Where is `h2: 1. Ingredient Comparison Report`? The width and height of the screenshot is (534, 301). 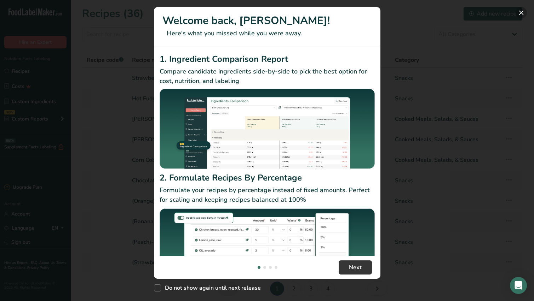
h2: 1. Ingredient Comparison Report is located at coordinates (267, 59).